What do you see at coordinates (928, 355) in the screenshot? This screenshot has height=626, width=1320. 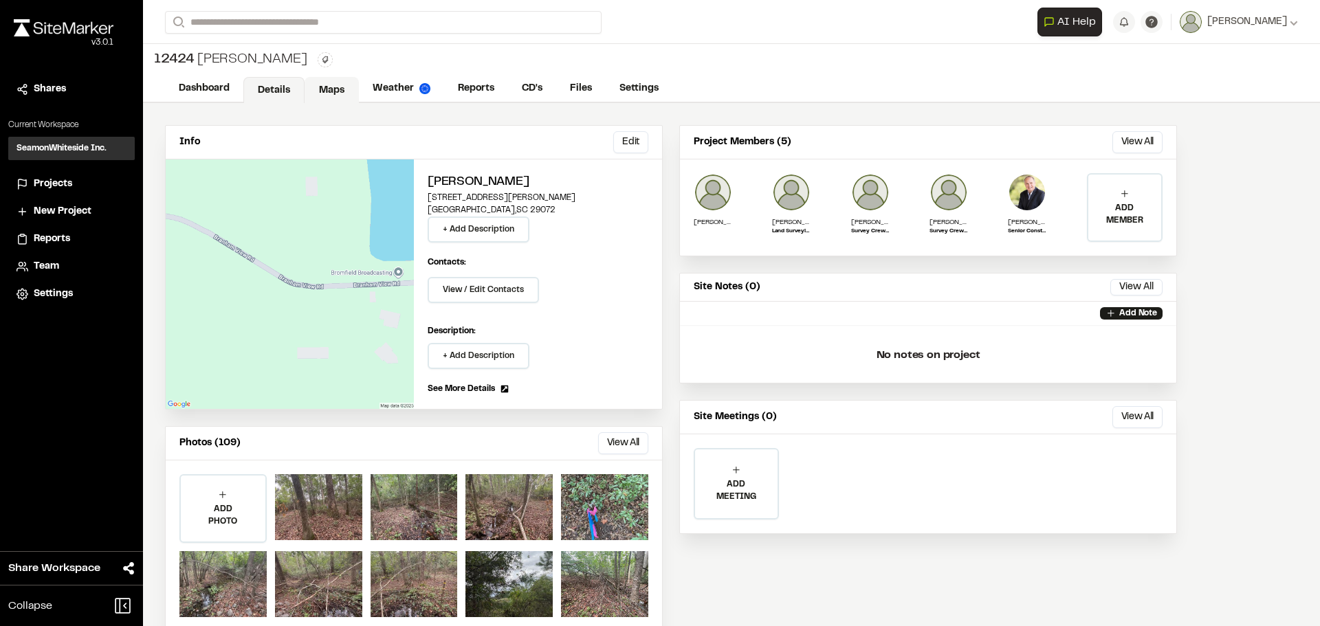 I see `p: No notes on project` at bounding box center [928, 355].